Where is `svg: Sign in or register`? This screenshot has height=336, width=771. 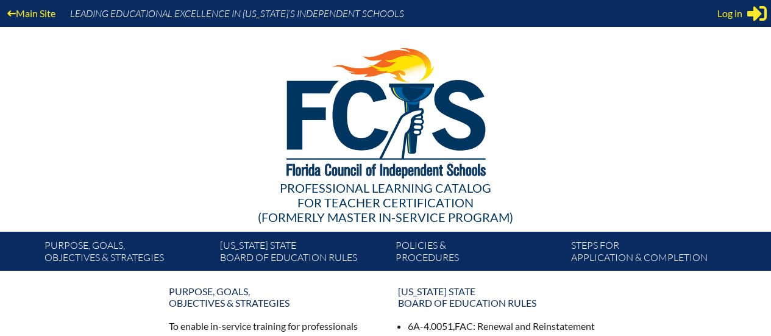
svg: Sign in or register is located at coordinates (757, 13).